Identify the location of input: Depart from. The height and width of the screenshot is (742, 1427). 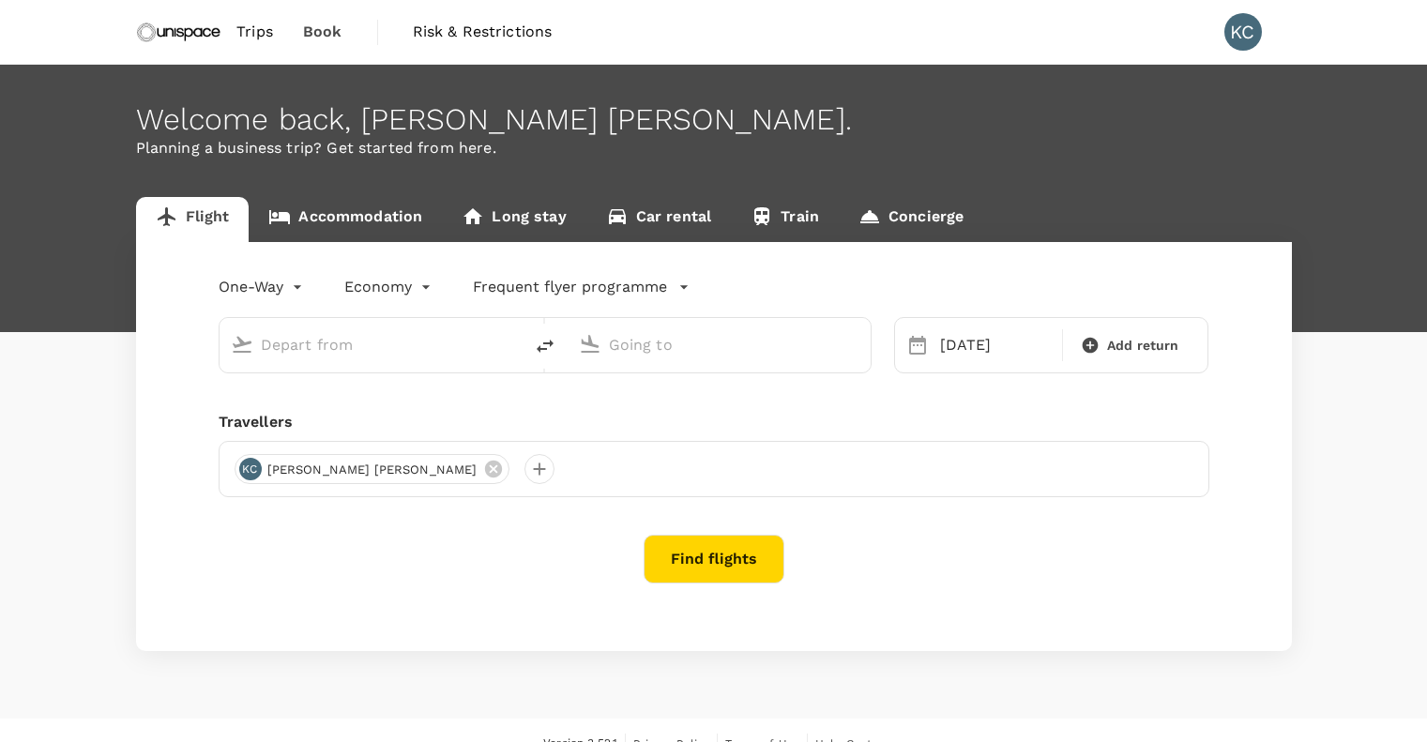
(372, 344).